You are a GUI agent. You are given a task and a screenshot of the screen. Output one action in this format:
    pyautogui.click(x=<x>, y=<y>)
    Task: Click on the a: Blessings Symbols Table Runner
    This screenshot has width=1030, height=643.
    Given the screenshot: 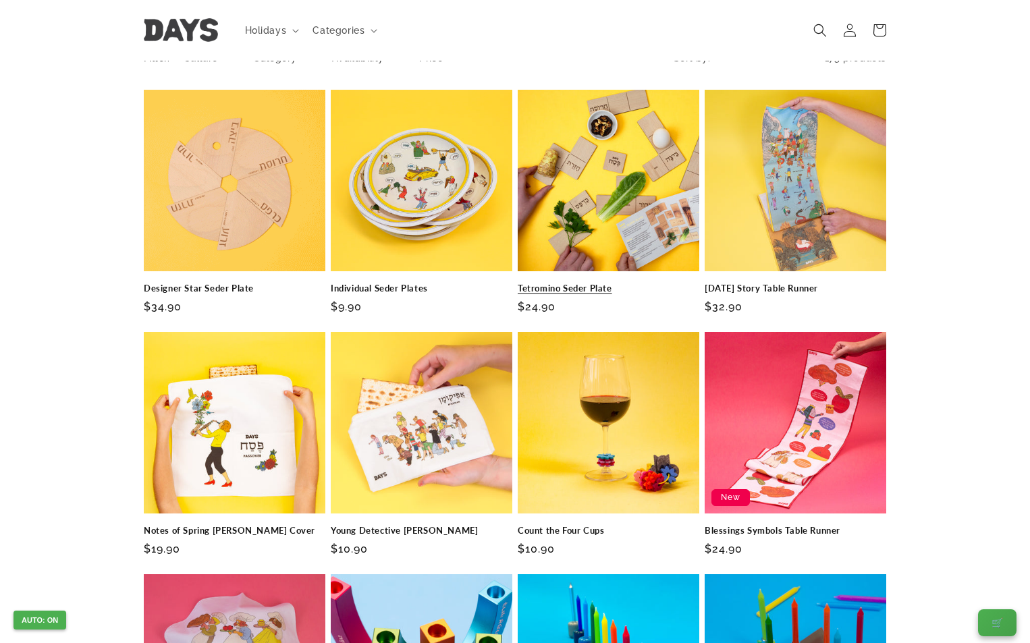 What is the action you would take?
    pyautogui.click(x=795, y=531)
    